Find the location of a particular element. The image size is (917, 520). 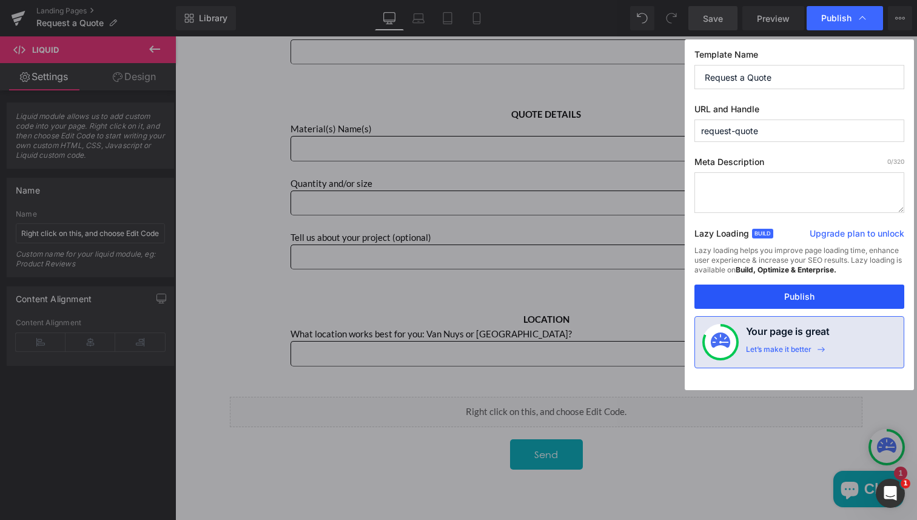

p: Material(s) Name(s) is located at coordinates (371, 92).